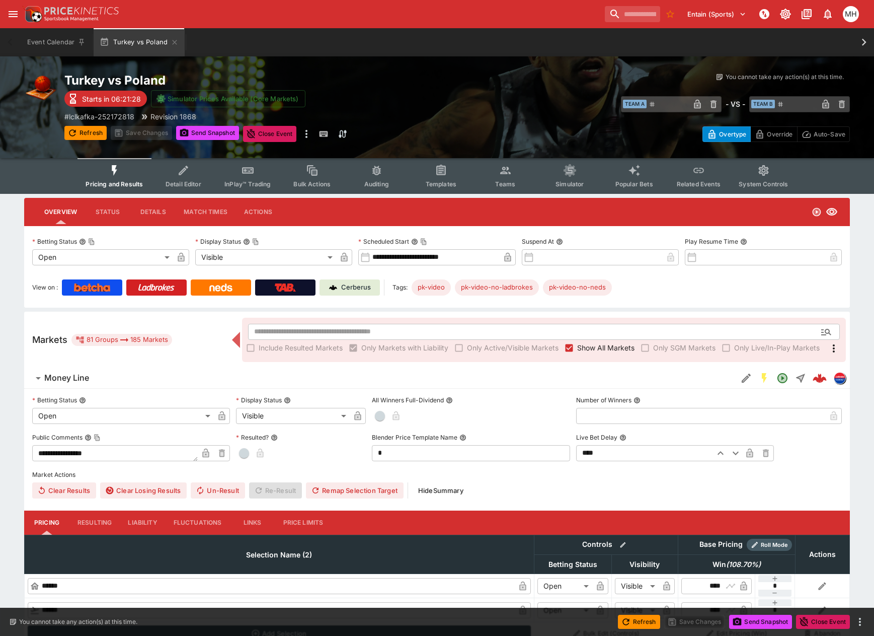  I want to click on span: Re-Result, so click(275, 490).